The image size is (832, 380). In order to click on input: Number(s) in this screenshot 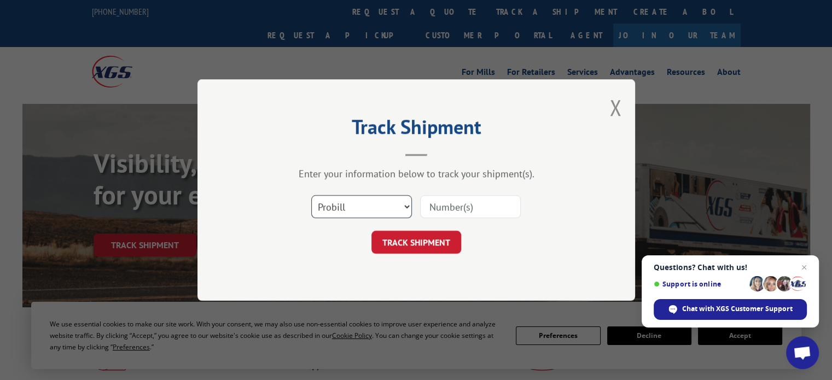, I will do `click(471, 207)`.